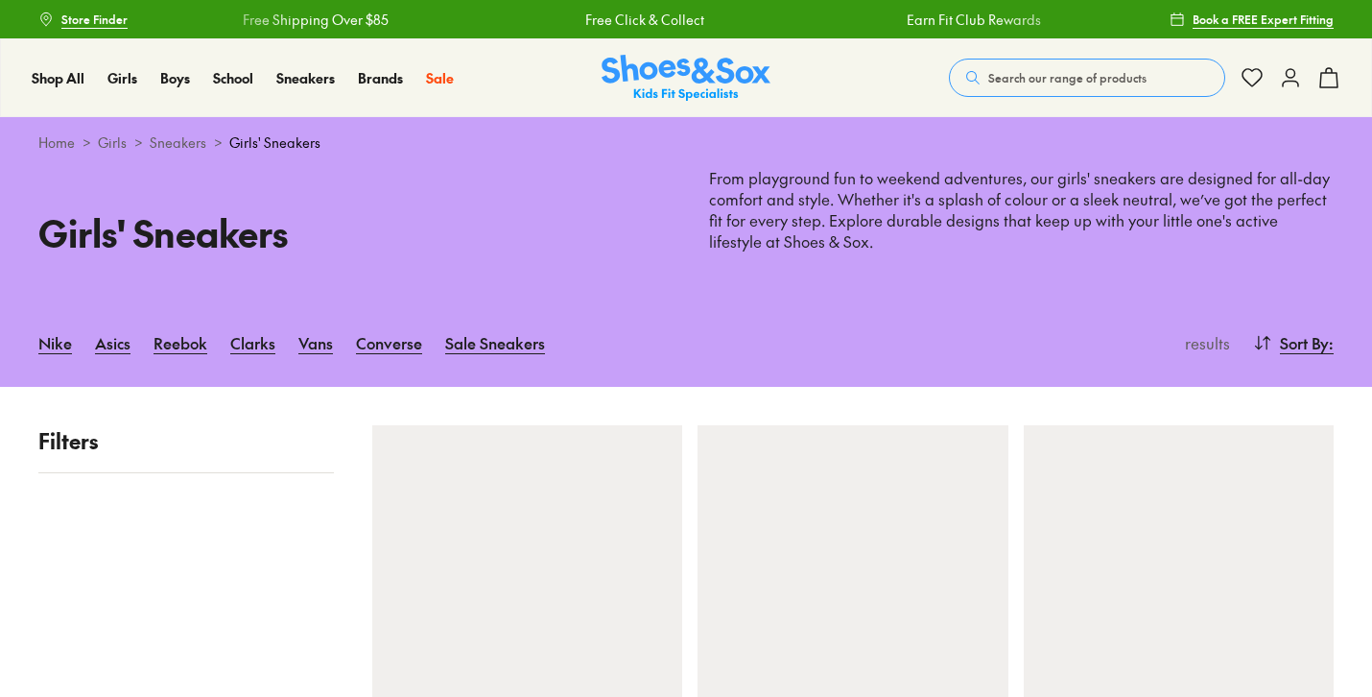 The width and height of the screenshot is (1372, 697). I want to click on img: SNS_Logo_Responsive.svg, so click(686, 78).